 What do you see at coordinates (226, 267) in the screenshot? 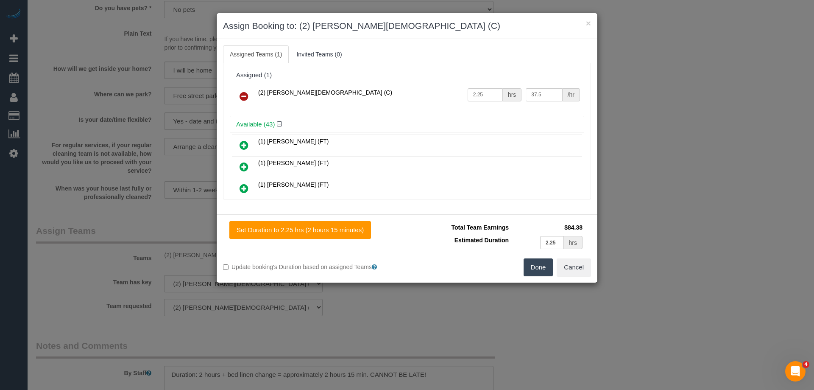
I see `input: Update booking's Duration based on assigned Teams` at bounding box center [226, 267].